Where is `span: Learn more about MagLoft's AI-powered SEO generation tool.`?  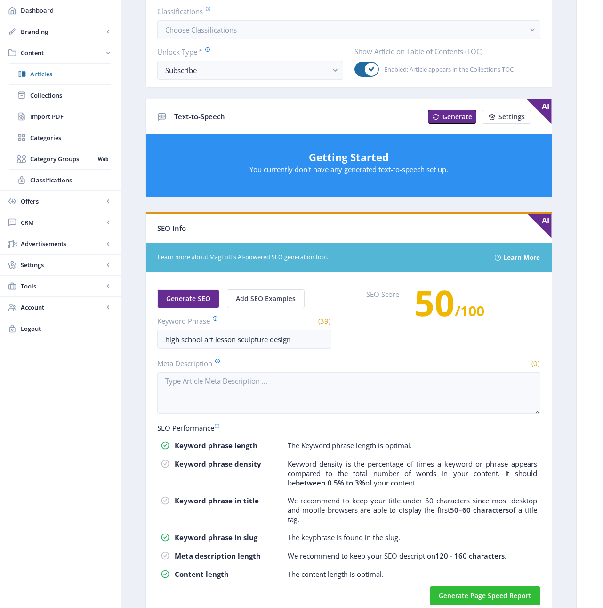 span: Learn more about MagLoft's AI-powered SEO generation tool. is located at coordinates (321, 257).